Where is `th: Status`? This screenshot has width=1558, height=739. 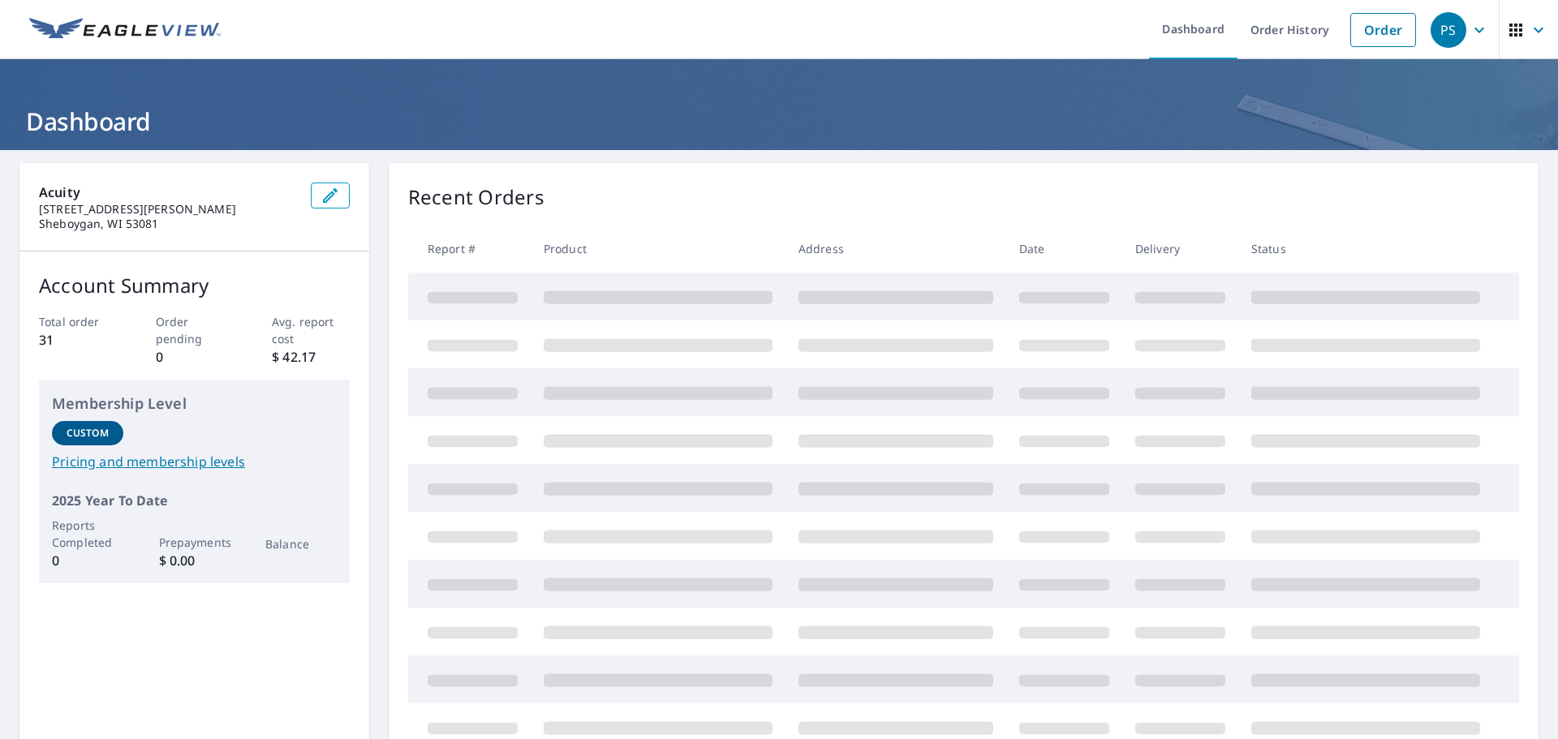 th: Status is located at coordinates (1366, 248).